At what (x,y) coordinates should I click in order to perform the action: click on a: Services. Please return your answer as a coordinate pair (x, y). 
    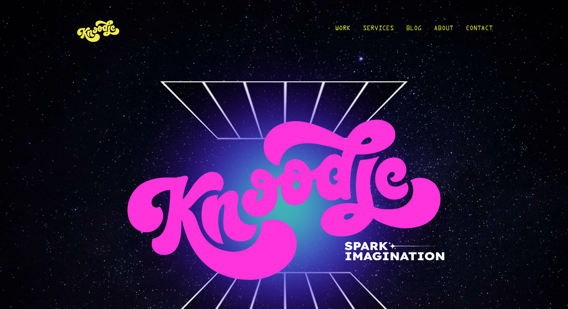
    Looking at the image, I should click on (379, 30).